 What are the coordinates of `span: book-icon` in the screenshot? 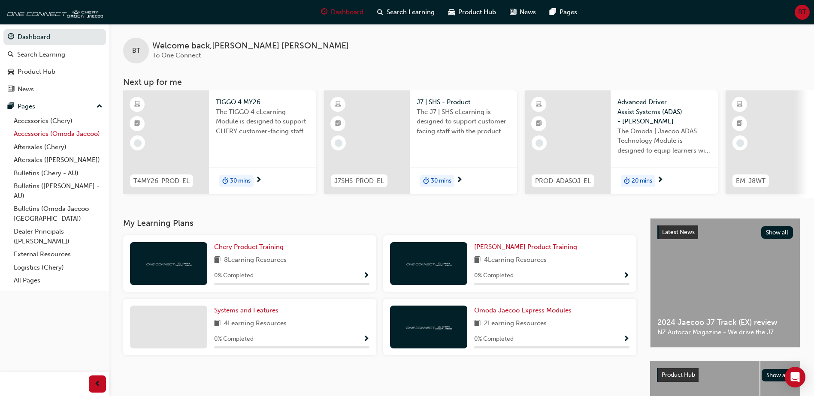 It's located at (477, 324).